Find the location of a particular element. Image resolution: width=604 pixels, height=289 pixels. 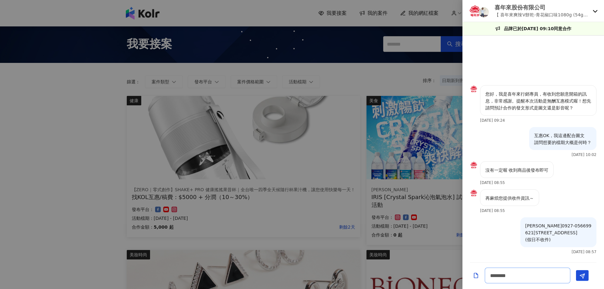

p: 喜年來股份有限公司 is located at coordinates (542, 7).